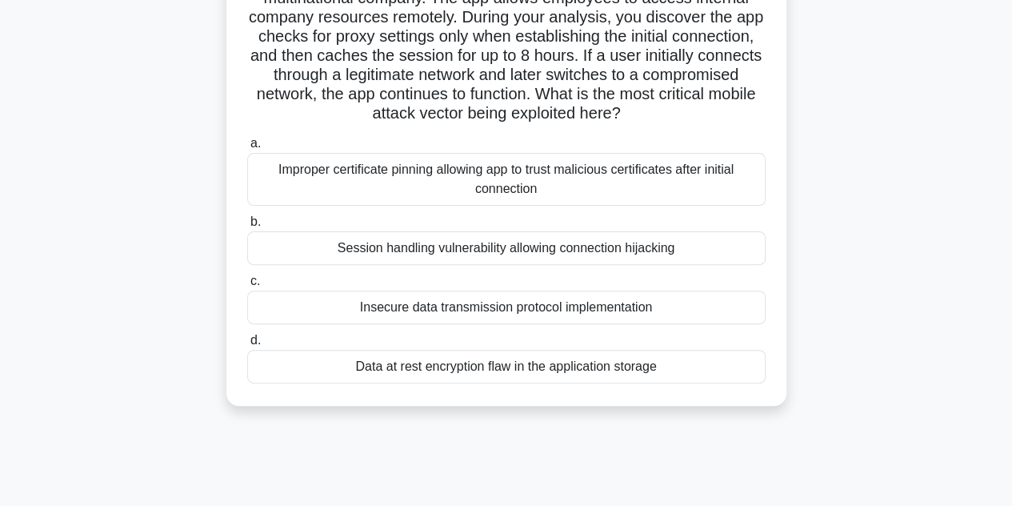 This screenshot has width=1012, height=506. What do you see at coordinates (506, 366) in the screenshot?
I see `div: Data at rest encryption flaw in the application storage` at bounding box center [506, 366].